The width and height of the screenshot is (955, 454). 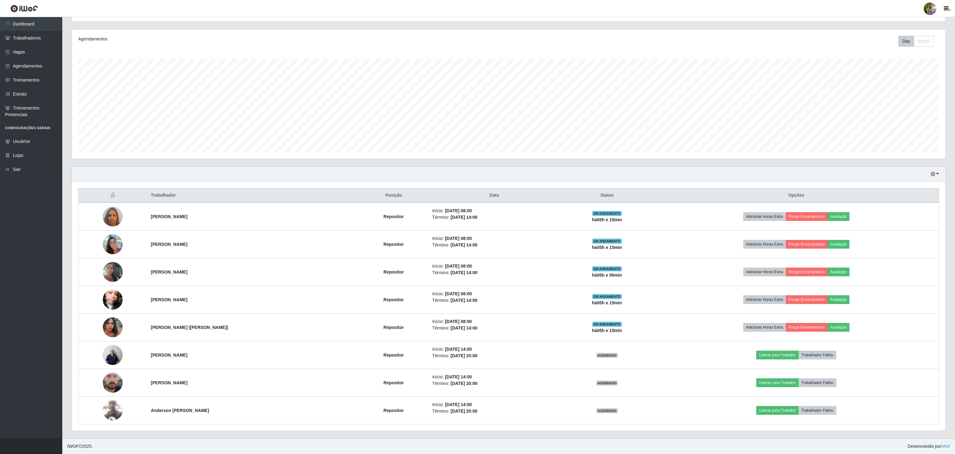 What do you see at coordinates (73, 447) in the screenshot?
I see `span: IWOF` at bounding box center [73, 447].